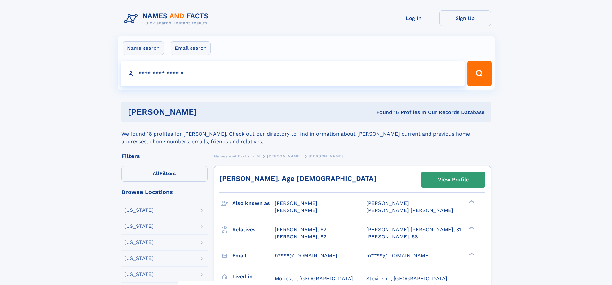 Image resolution: width=612 pixels, height=285 pixels. What do you see at coordinates (454, 180) in the screenshot?
I see `div: View Profile` at bounding box center [454, 180].